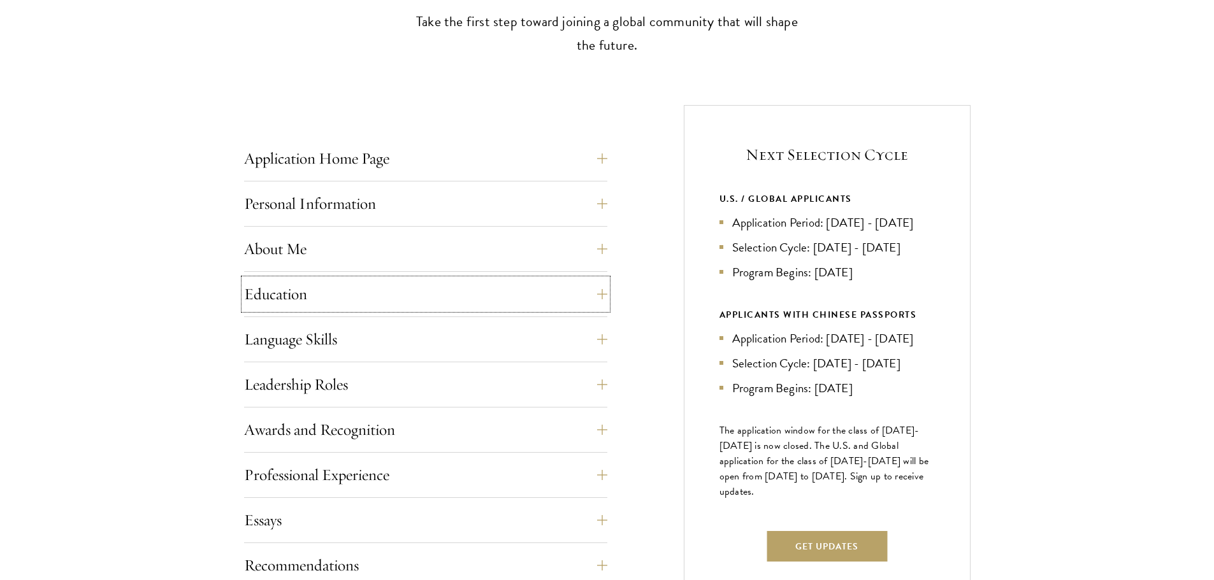 This screenshot has height=580, width=1214. What do you see at coordinates (426, 521) in the screenshot?
I see `button: Essays` at bounding box center [426, 521].